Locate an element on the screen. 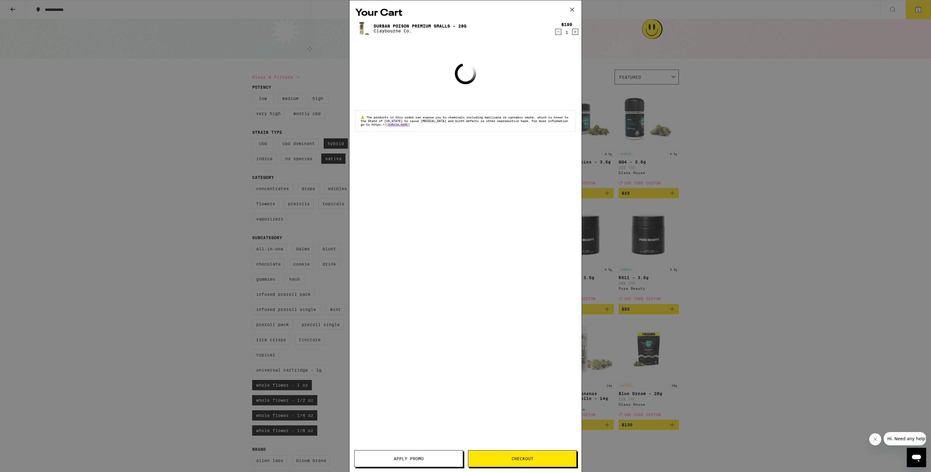 Image resolution: width=931 pixels, height=472 pixels. h2: Your Cart is located at coordinates (466, 13).